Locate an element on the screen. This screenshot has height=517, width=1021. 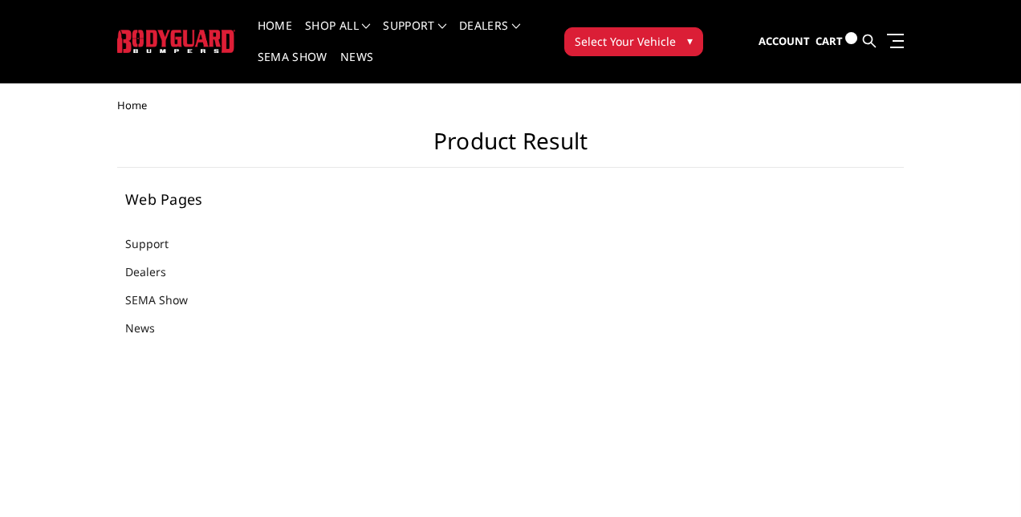
span: Cart is located at coordinates (829, 41).